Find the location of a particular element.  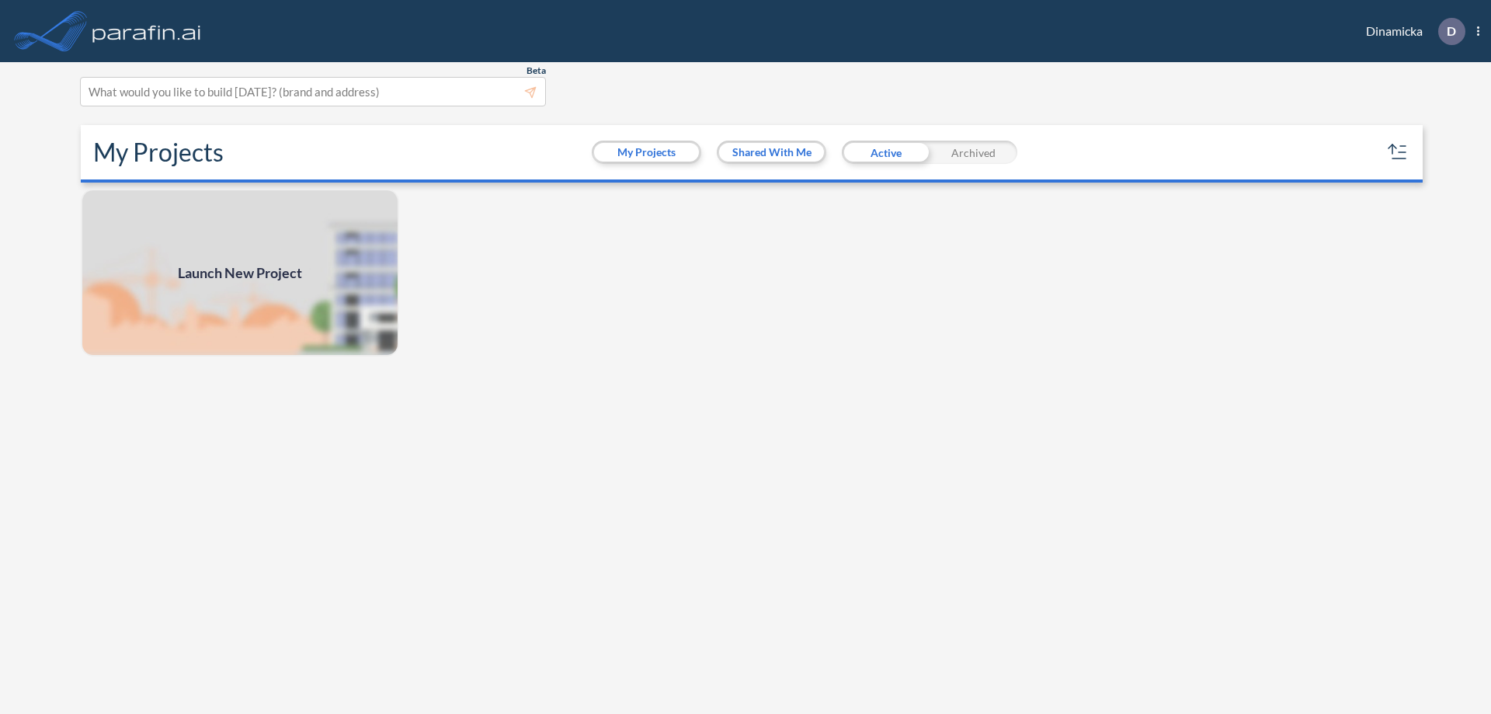

div: Active is located at coordinates (885, 152).